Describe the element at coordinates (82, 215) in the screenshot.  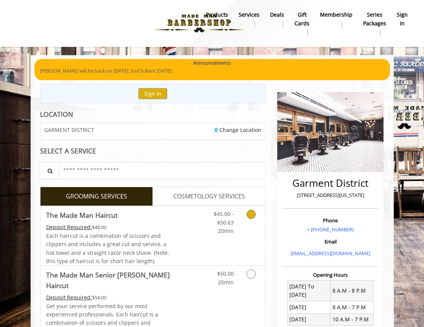
I see `b: The Made Man Haircut` at that location.